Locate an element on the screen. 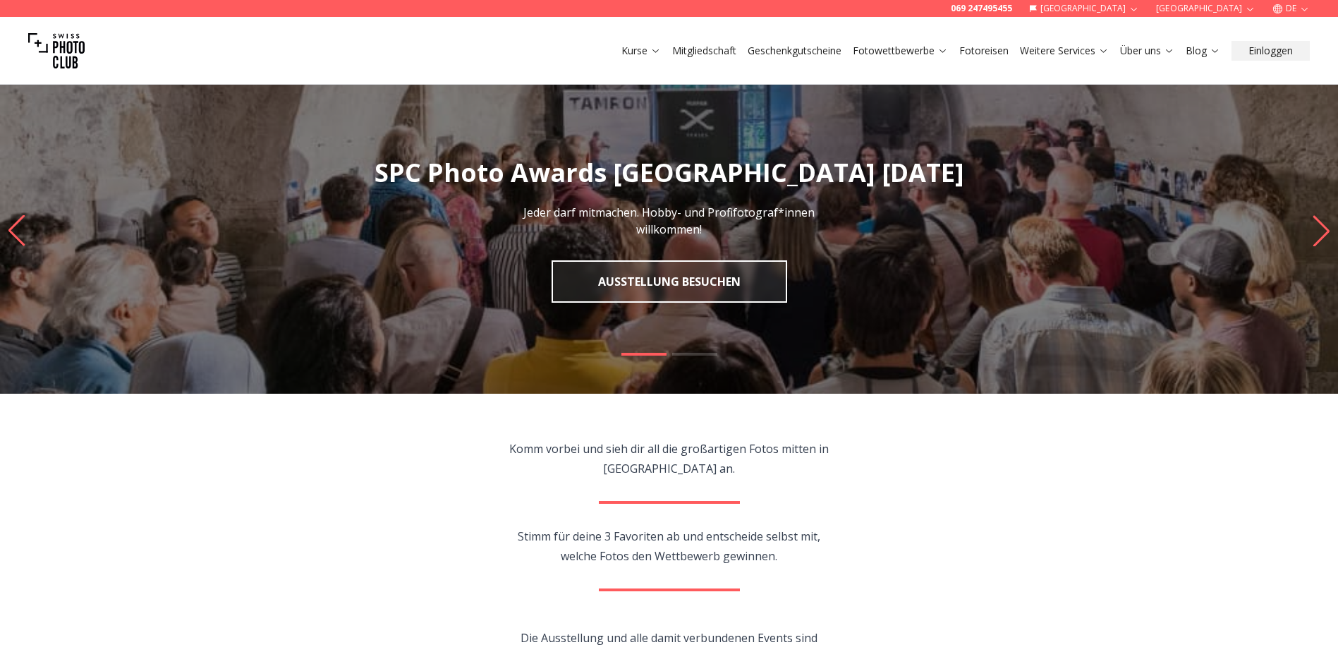 Image resolution: width=1338 pixels, height=652 pixels. img: Swiss photo club is located at coordinates (56, 51).